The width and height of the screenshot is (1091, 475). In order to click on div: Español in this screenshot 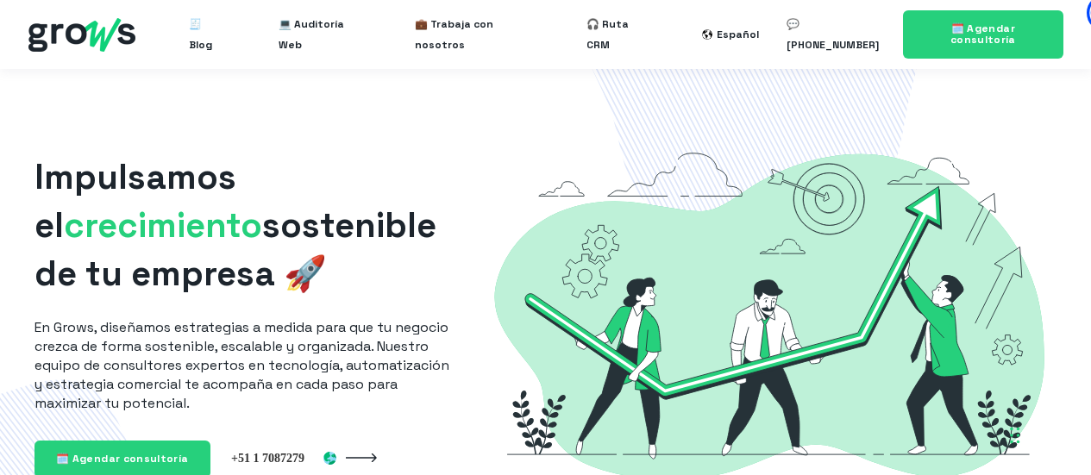, I will do `click(737, 34)`.